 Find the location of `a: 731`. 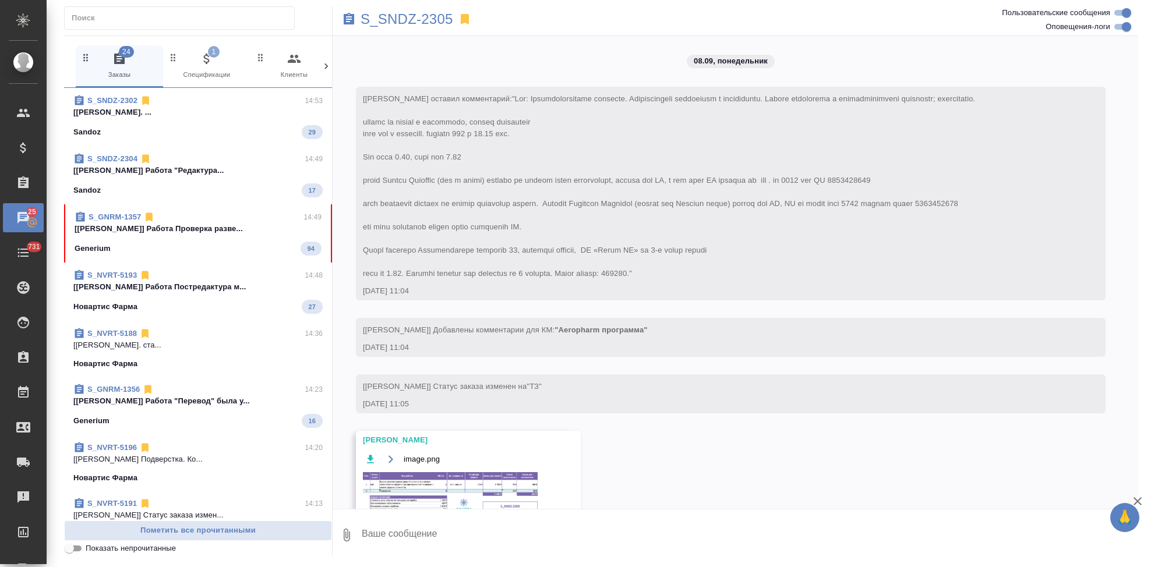

a: 731 is located at coordinates (23, 253).